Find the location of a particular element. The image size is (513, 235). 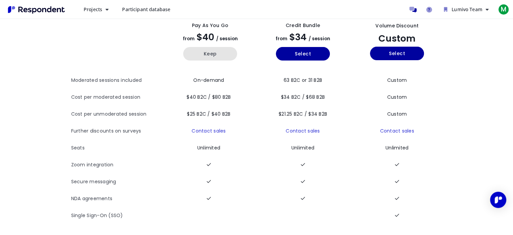

img: Respondent is located at coordinates (36, 9).